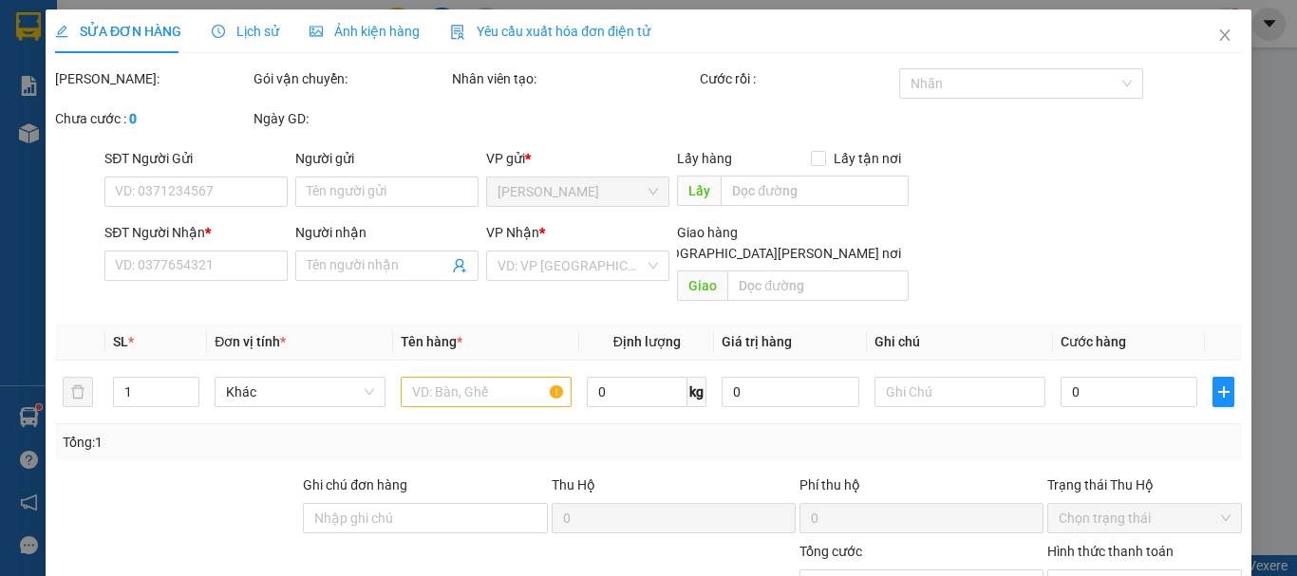 The image size is (1297, 576). What do you see at coordinates (78, 392) in the screenshot?
I see `button: delete` at bounding box center [78, 392].